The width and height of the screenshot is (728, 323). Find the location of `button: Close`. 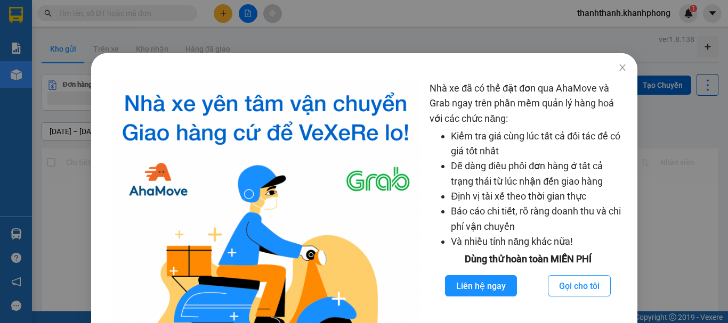

button: Close is located at coordinates (622, 68).